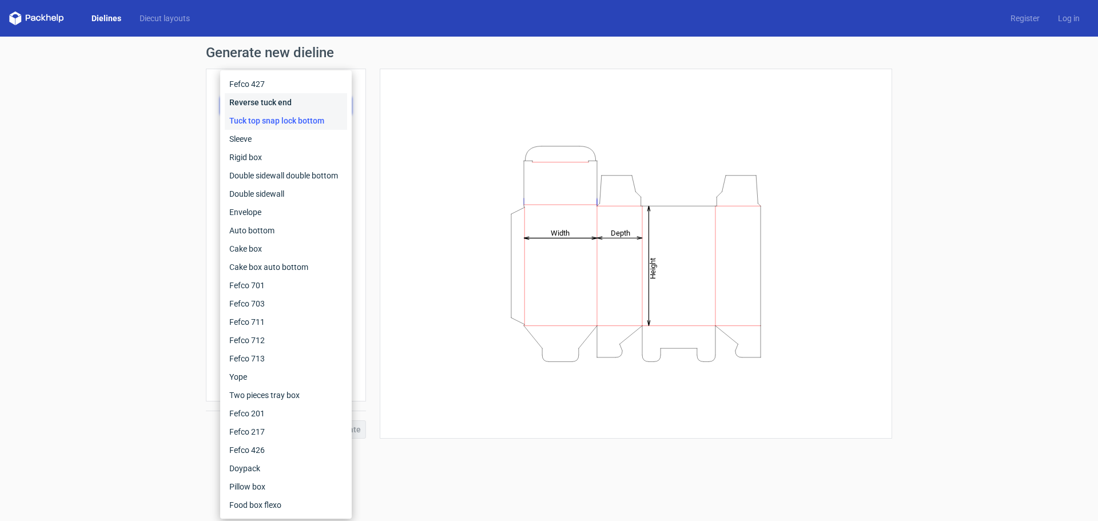 The width and height of the screenshot is (1098, 521). What do you see at coordinates (621, 232) in the screenshot?
I see `tspan: Depth` at bounding box center [621, 232].